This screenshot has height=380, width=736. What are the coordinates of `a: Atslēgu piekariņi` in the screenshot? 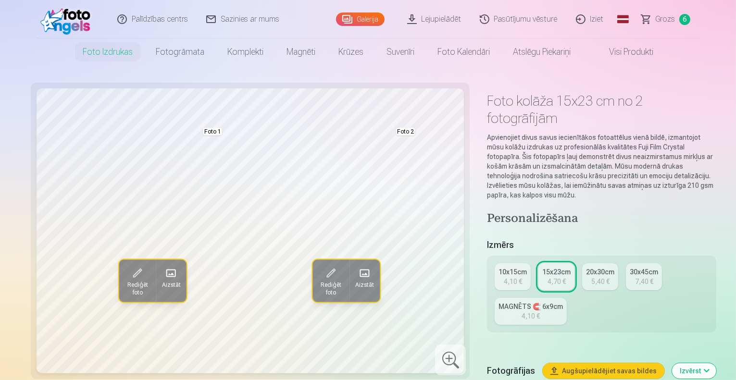 It's located at (541, 52).